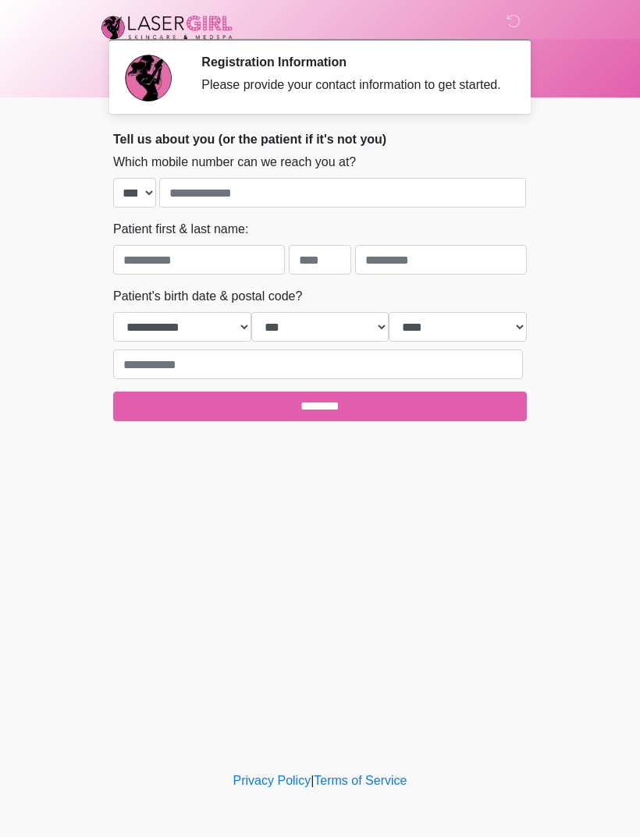 This screenshot has width=640, height=837. I want to click on img: Agent Avatar, so click(148, 78).